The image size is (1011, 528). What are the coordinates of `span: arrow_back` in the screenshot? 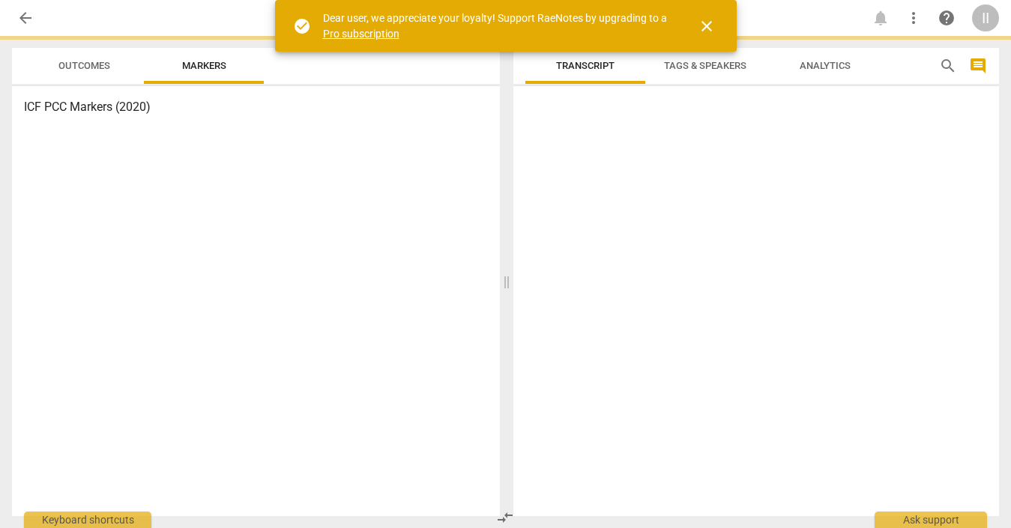 It's located at (25, 18).